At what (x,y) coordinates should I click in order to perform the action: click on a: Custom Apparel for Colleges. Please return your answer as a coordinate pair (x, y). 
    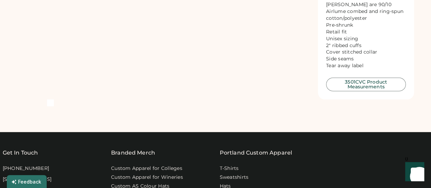
    Looking at the image, I should click on (146, 168).